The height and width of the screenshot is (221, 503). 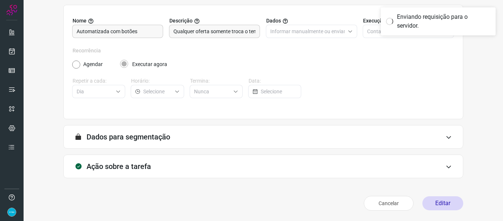 I want to click on span: Execução, so click(x=374, y=21).